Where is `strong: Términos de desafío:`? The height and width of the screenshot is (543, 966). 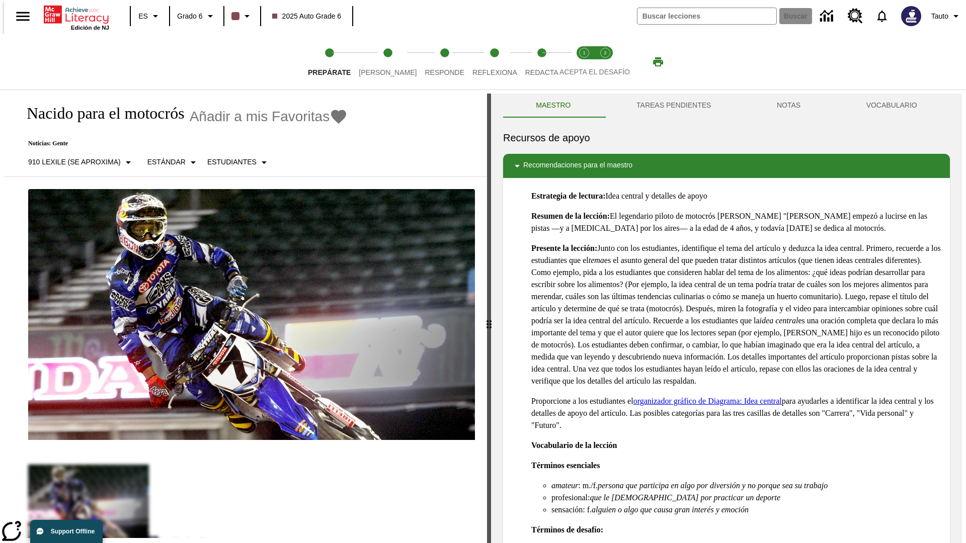 strong: Términos de desafío: is located at coordinates (567, 530).